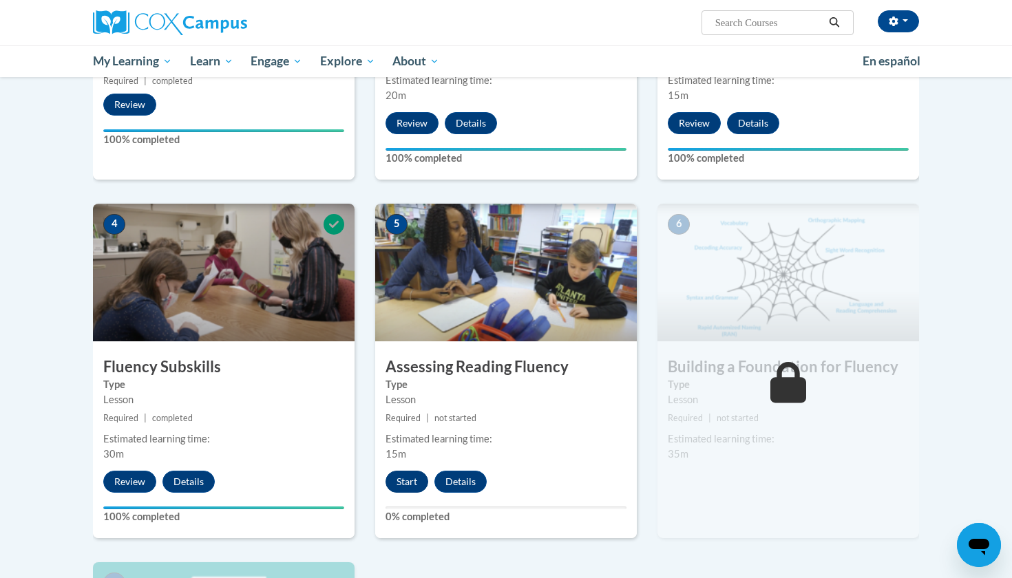 This screenshot has width=1012, height=578. Describe the element at coordinates (114, 224) in the screenshot. I see `span: 4` at that location.